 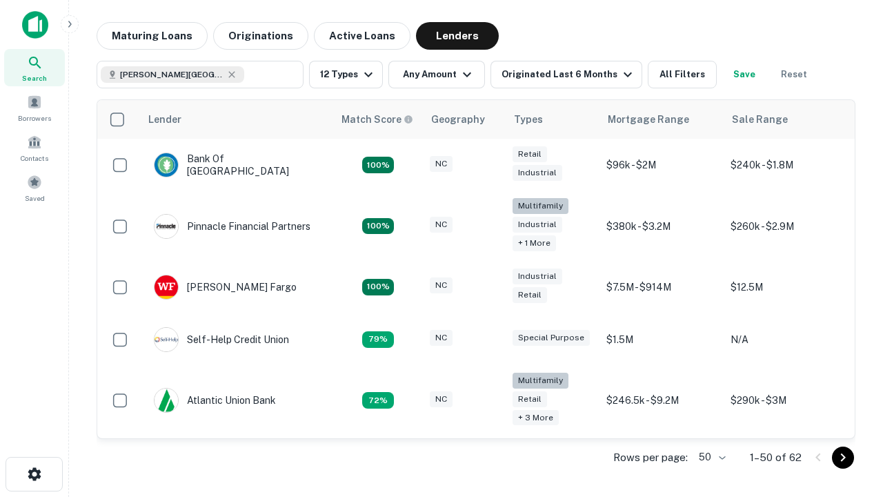 I want to click on button: Reset, so click(x=794, y=75).